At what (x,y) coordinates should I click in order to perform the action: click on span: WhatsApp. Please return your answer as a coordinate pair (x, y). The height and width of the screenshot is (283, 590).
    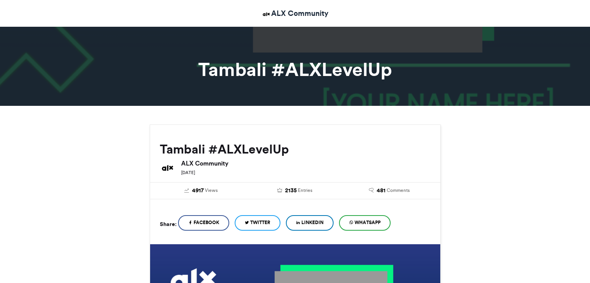
    Looking at the image, I should click on (367, 223).